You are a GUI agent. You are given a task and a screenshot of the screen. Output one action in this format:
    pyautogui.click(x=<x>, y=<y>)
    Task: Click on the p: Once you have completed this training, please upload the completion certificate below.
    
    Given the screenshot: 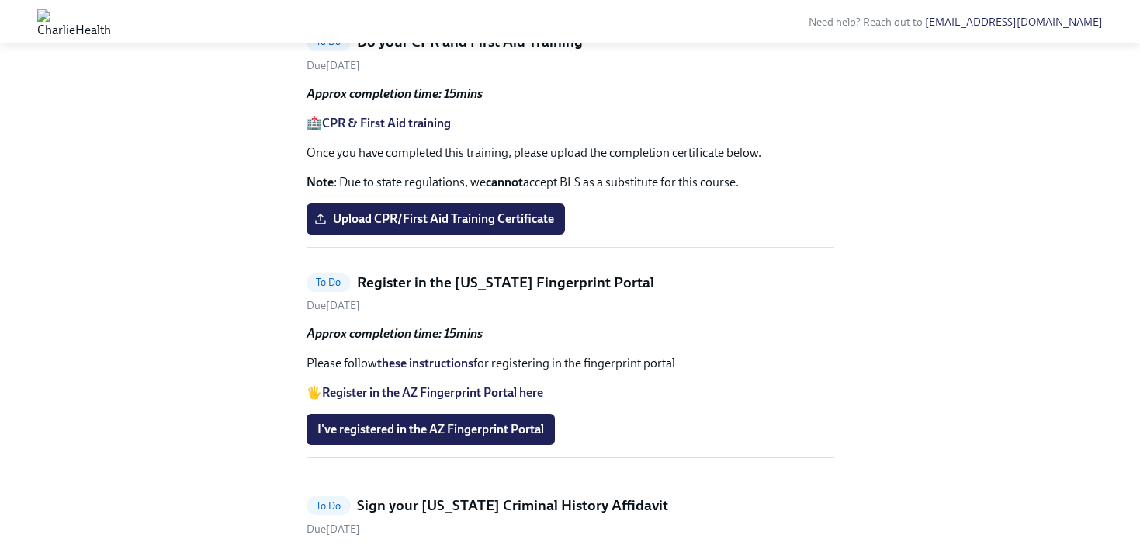 What is the action you would take?
    pyautogui.click(x=571, y=153)
    